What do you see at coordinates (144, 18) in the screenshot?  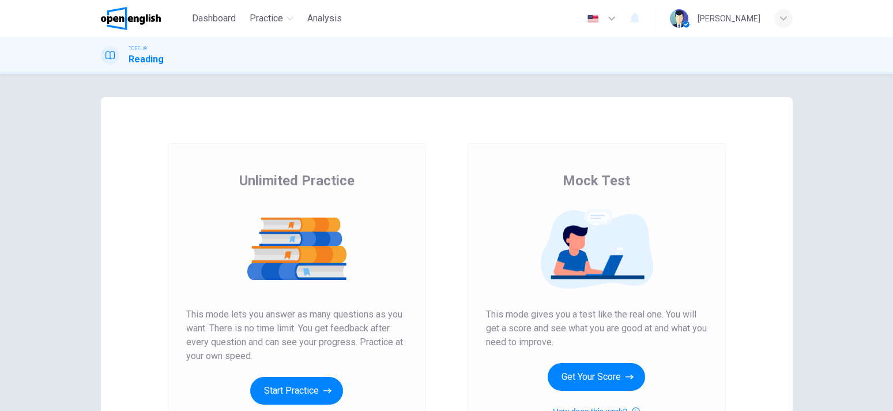 I see `a: OpenEnglish logo` at bounding box center [144, 18].